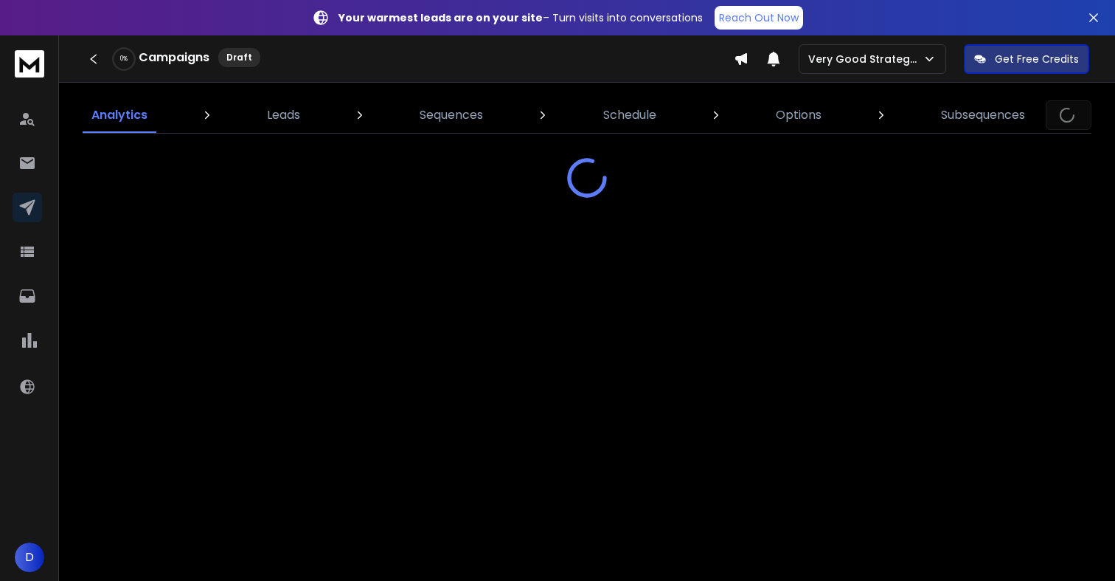 The width and height of the screenshot is (1115, 581). What do you see at coordinates (630, 115) in the screenshot?
I see `p: Schedule` at bounding box center [630, 115].